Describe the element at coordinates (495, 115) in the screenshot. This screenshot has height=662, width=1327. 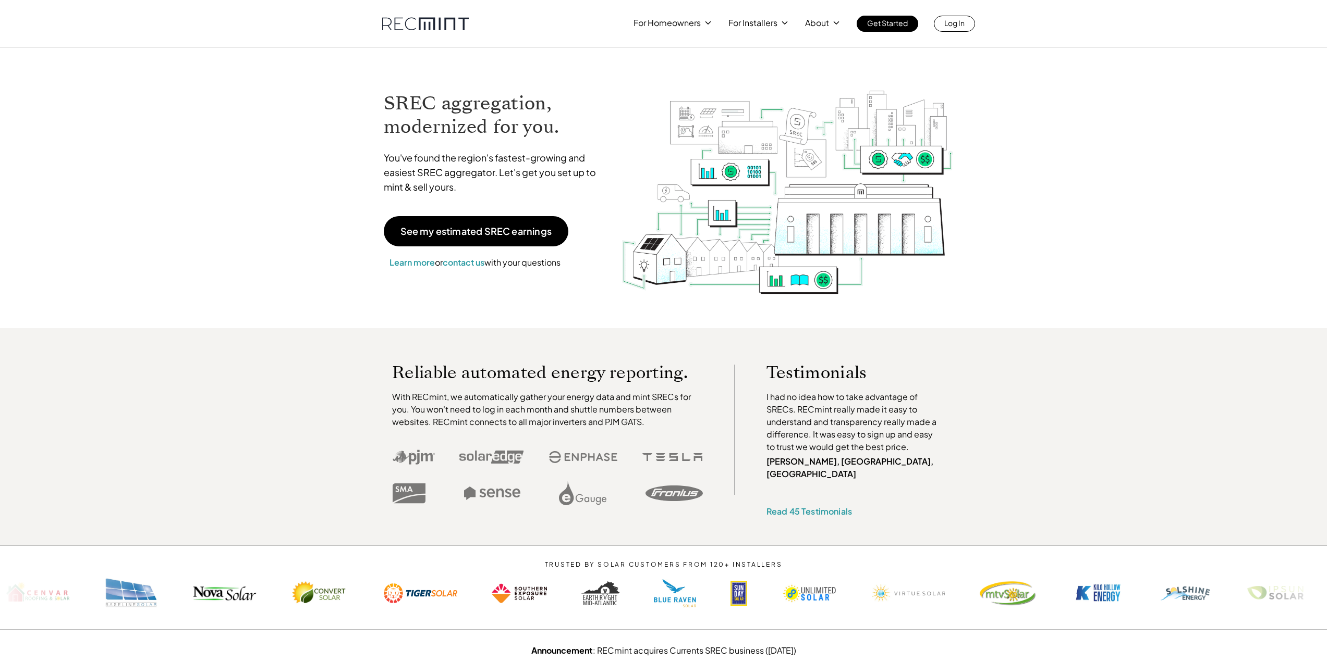
I see `h1: SREC aggregation, modernized for you.` at that location.